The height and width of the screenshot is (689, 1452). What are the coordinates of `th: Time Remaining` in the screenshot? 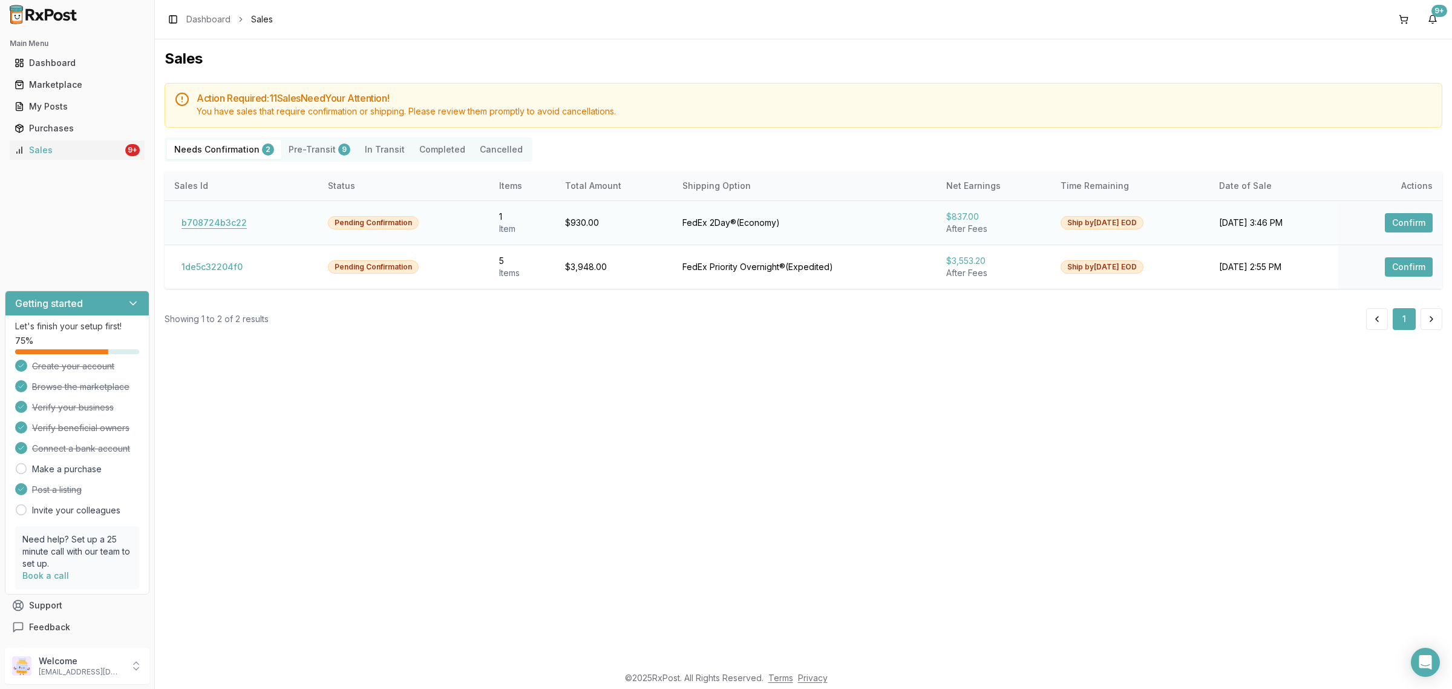 It's located at (1130, 186).